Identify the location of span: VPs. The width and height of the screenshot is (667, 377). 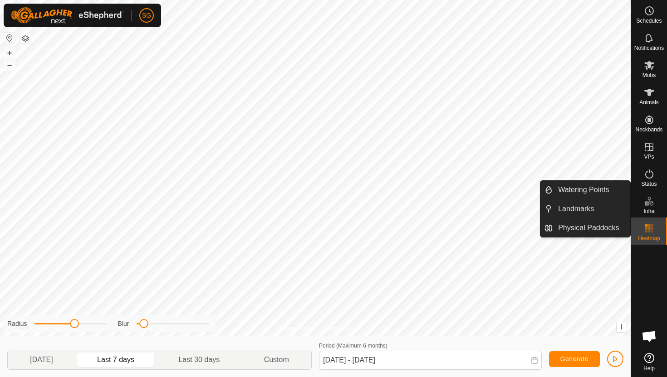
(649, 157).